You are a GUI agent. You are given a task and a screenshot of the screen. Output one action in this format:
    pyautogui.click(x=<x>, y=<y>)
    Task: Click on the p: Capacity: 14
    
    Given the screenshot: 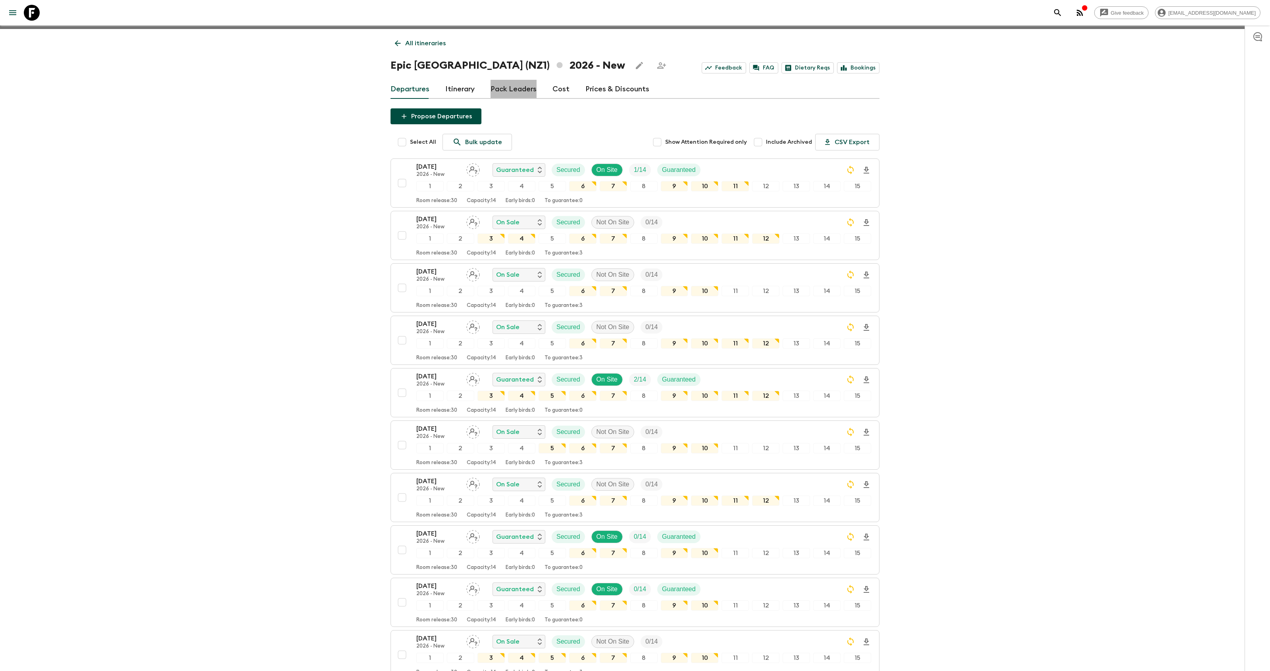 What is the action you would take?
    pyautogui.click(x=481, y=463)
    